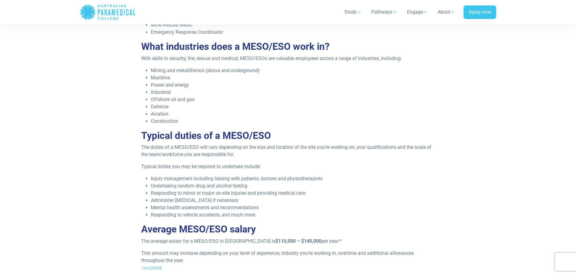  I want to click on li: Mine Rescue Medic, so click(293, 25).